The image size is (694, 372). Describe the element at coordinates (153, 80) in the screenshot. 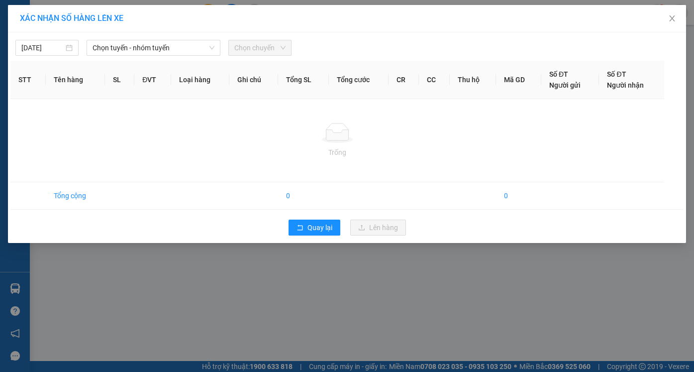

I see `th: ĐVT` at that location.